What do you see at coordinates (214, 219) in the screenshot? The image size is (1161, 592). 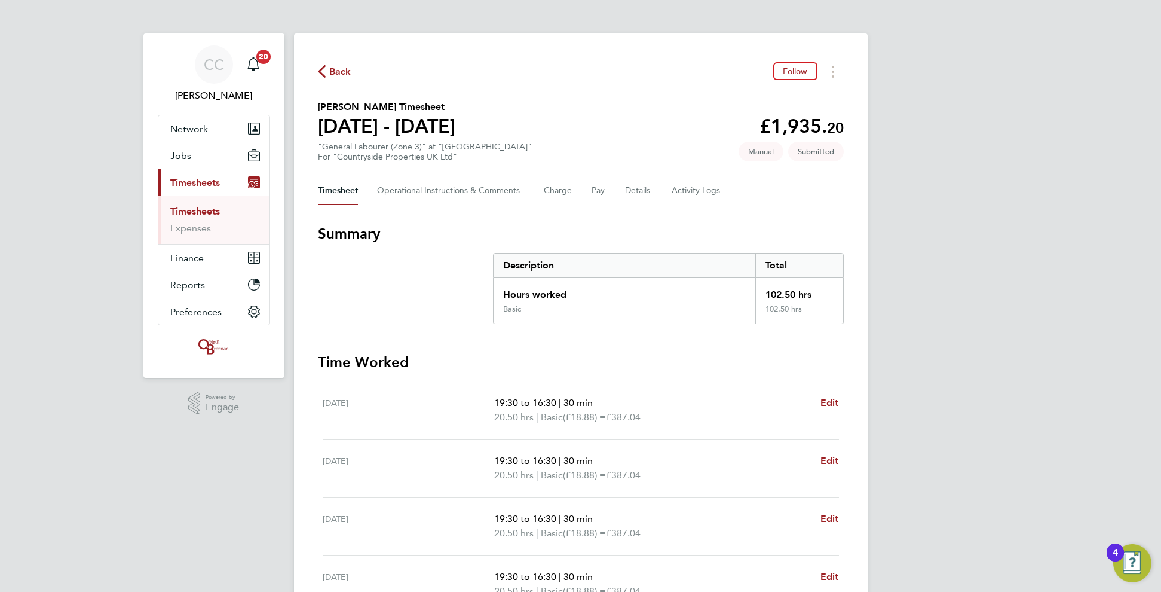 I see `div: Timesheets` at bounding box center [214, 219].